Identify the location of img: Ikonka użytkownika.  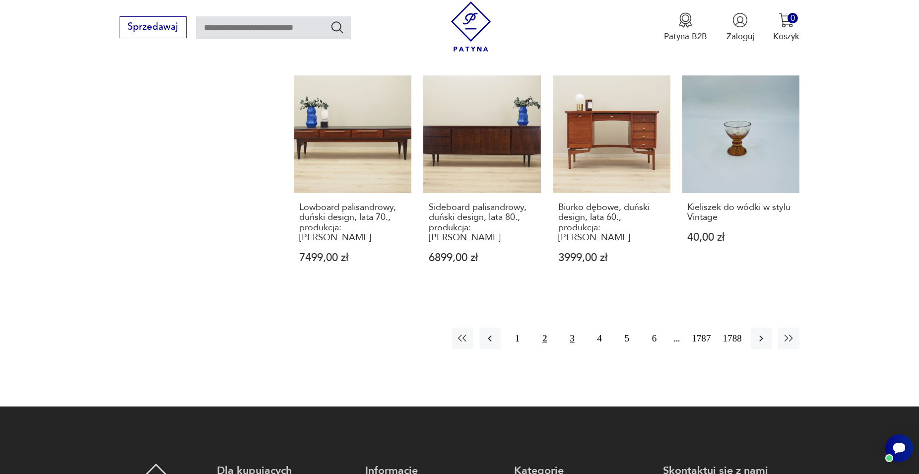
(740, 20).